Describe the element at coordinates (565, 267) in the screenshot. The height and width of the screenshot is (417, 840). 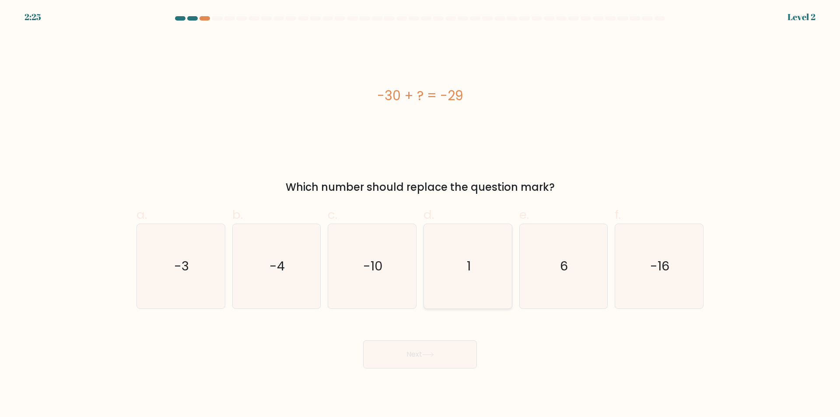
I see `text: 6` at that location.